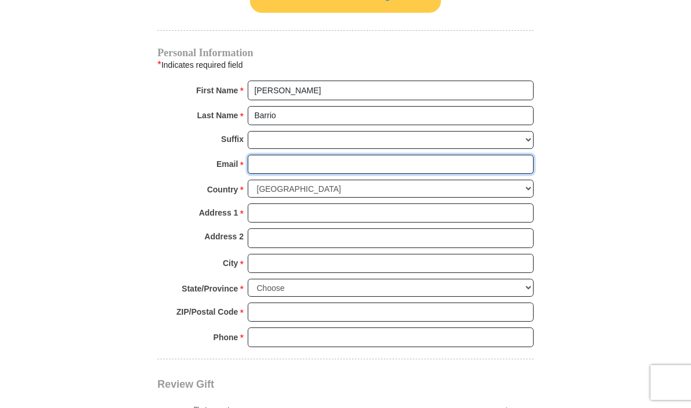 This screenshot has height=408, width=691. I want to click on strong: Last Name, so click(218, 115).